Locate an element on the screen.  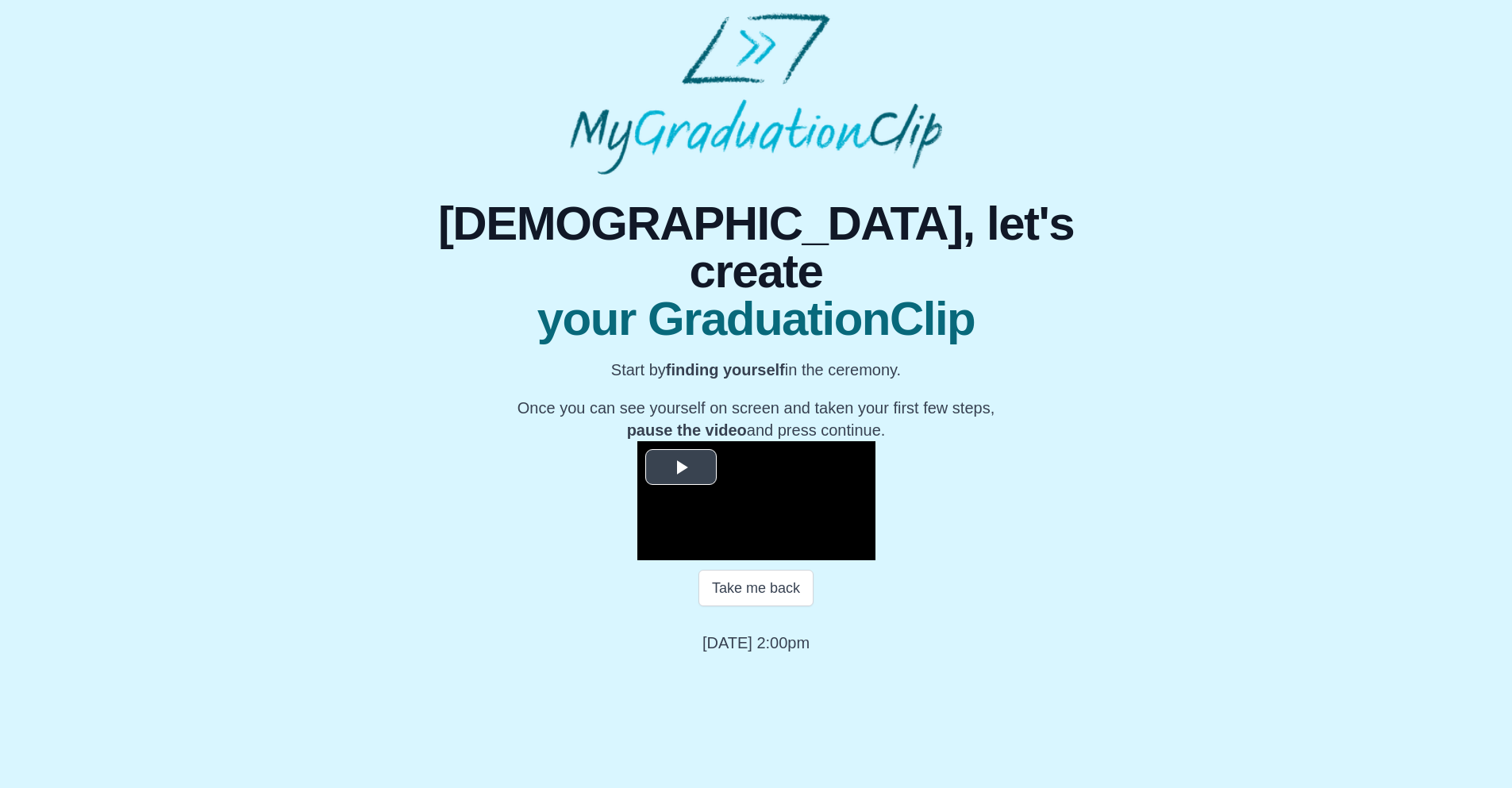
b: pause the video is located at coordinates (687, 430).